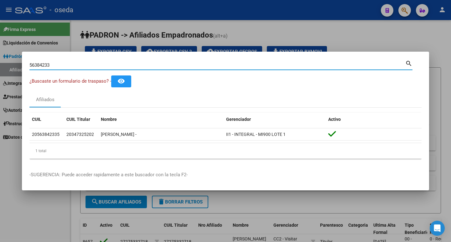 The image size is (451, 242). Describe the element at coordinates (161, 119) in the screenshot. I see `datatable-header-cell: Nombre` at that location.